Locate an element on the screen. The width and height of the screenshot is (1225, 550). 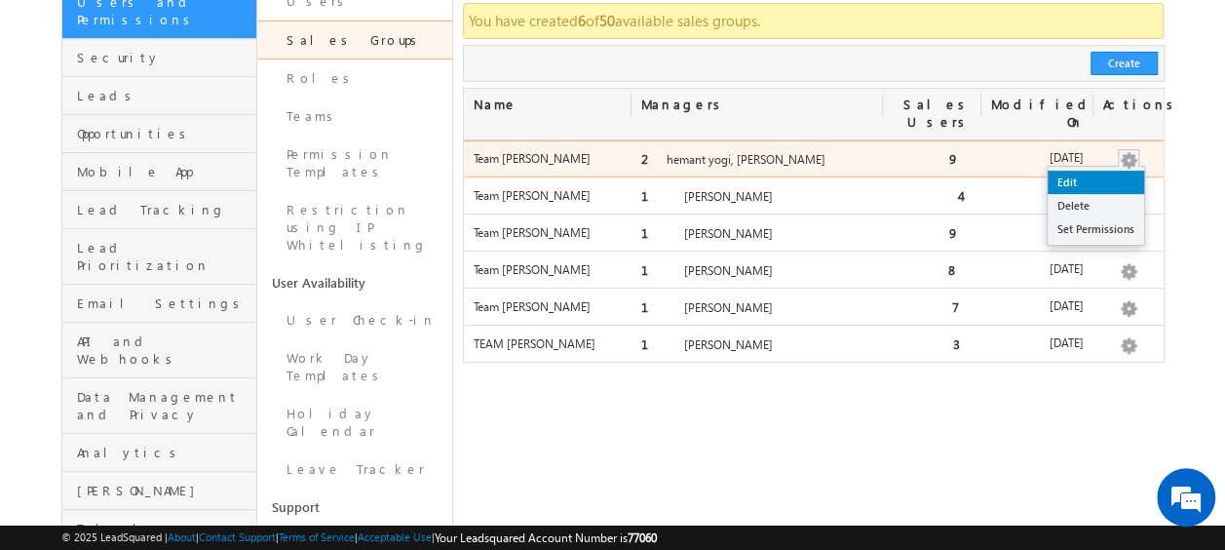
a: User Availability is located at coordinates (355, 283).